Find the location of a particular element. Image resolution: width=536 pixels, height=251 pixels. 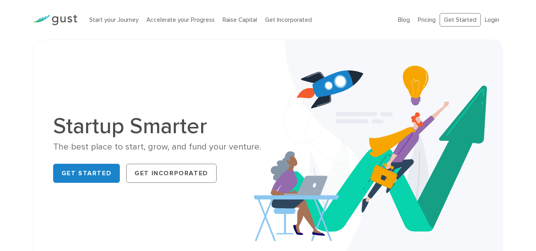

h1: Startup Smarter is located at coordinates (157, 126).